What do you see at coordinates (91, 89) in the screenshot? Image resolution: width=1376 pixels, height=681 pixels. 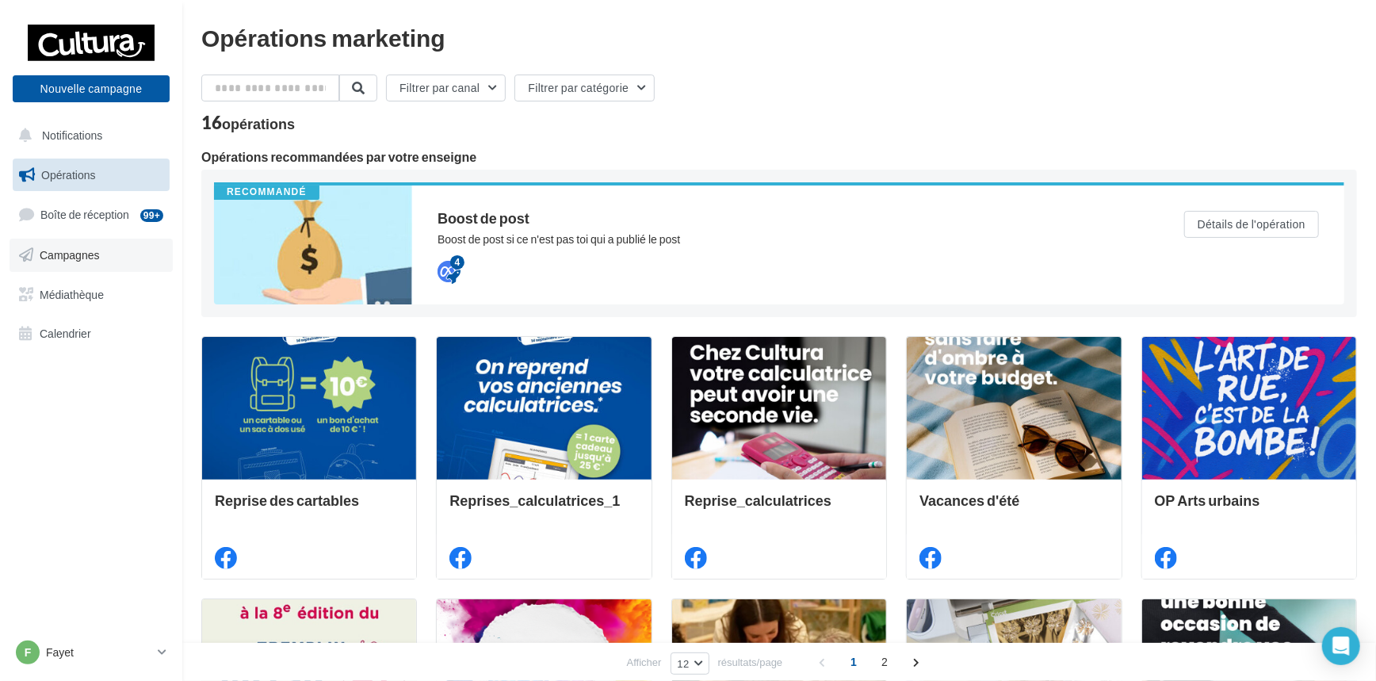 I see `button: Nouvelle campagne` at bounding box center [91, 89].